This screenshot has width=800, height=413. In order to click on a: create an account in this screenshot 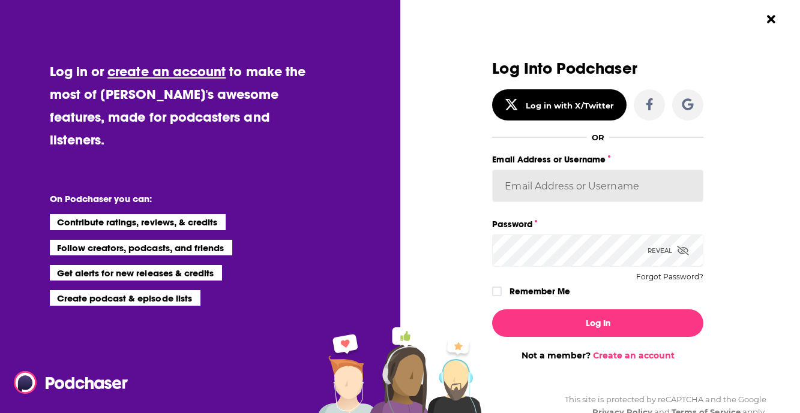, I will do `click(166, 71)`.